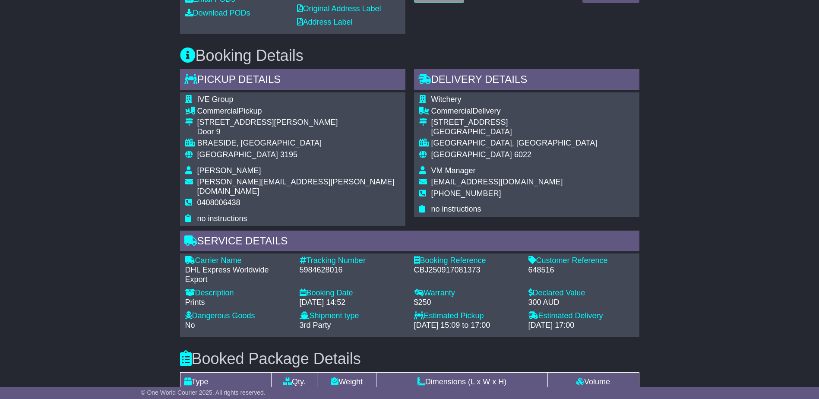  Describe the element at coordinates (467, 293) in the screenshot. I see `div: Warranty` at that location.